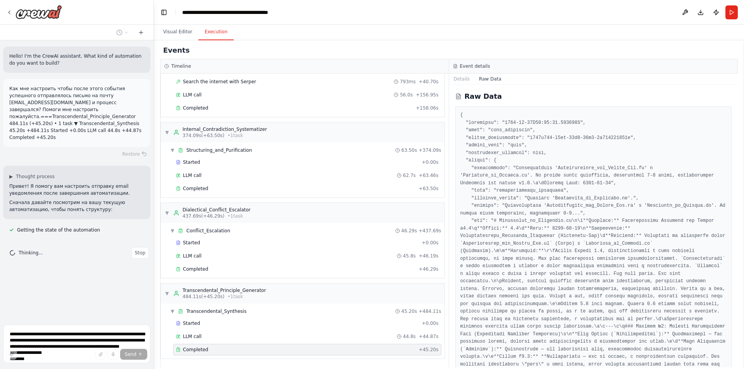 The height and width of the screenshot is (369, 744). I want to click on span: 437.69s (+46.29s), so click(203, 216).